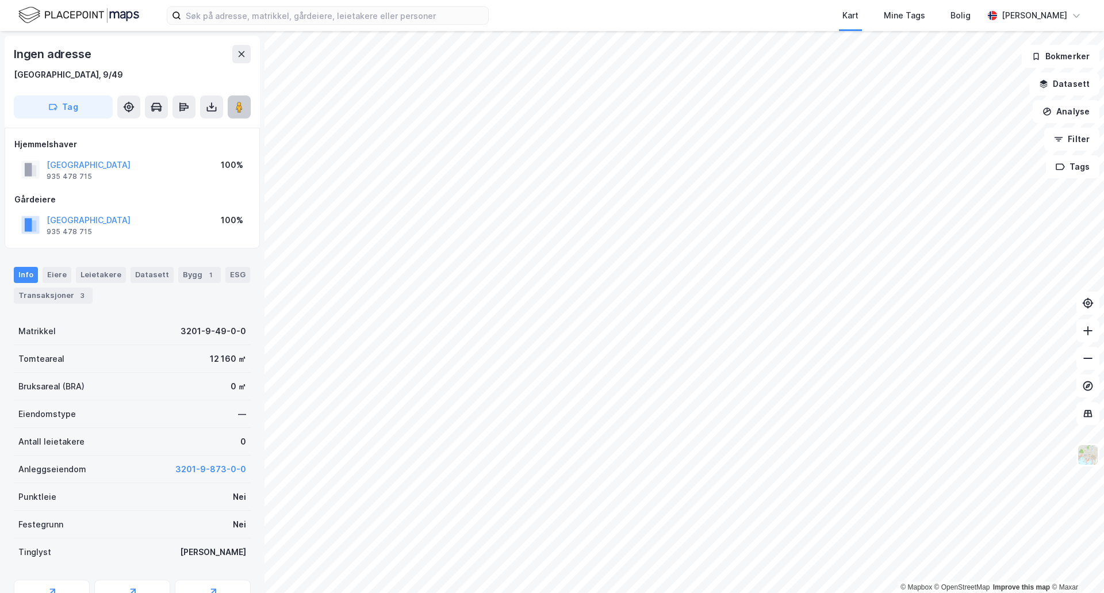  I want to click on button: Analyse, so click(1066, 112).